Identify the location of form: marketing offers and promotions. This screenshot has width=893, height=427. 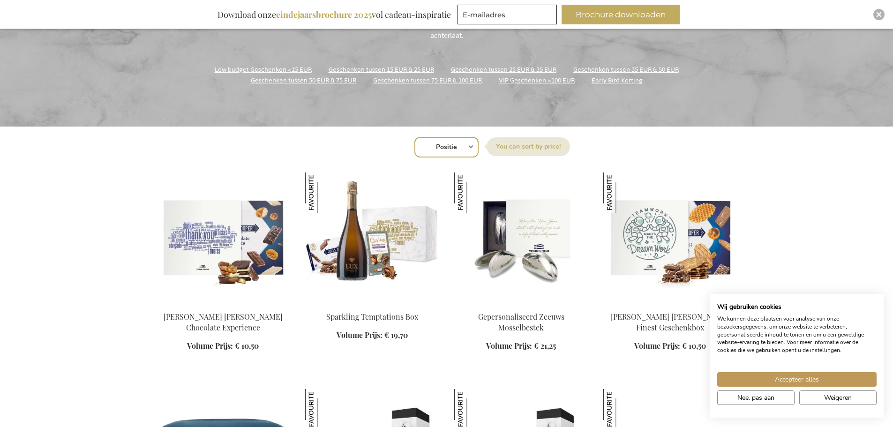
(509, 16).